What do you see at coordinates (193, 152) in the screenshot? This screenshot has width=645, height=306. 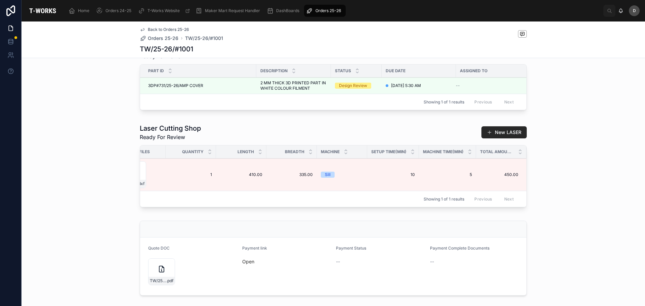 I see `span: Quantity` at bounding box center [193, 152].